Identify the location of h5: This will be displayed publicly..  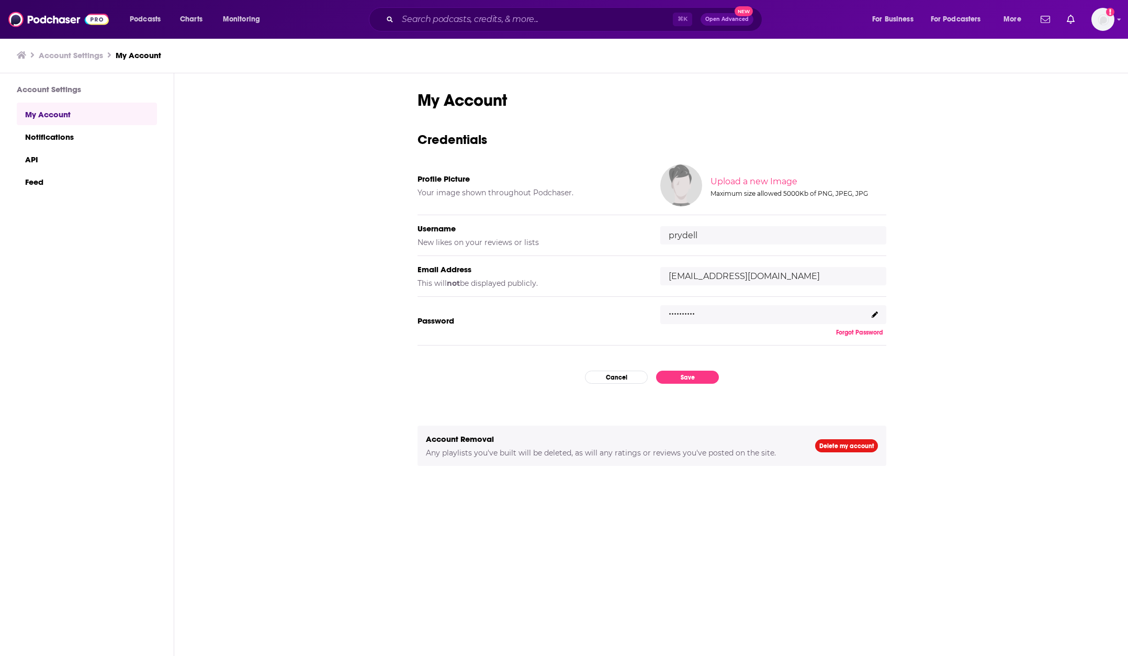
(531, 283).